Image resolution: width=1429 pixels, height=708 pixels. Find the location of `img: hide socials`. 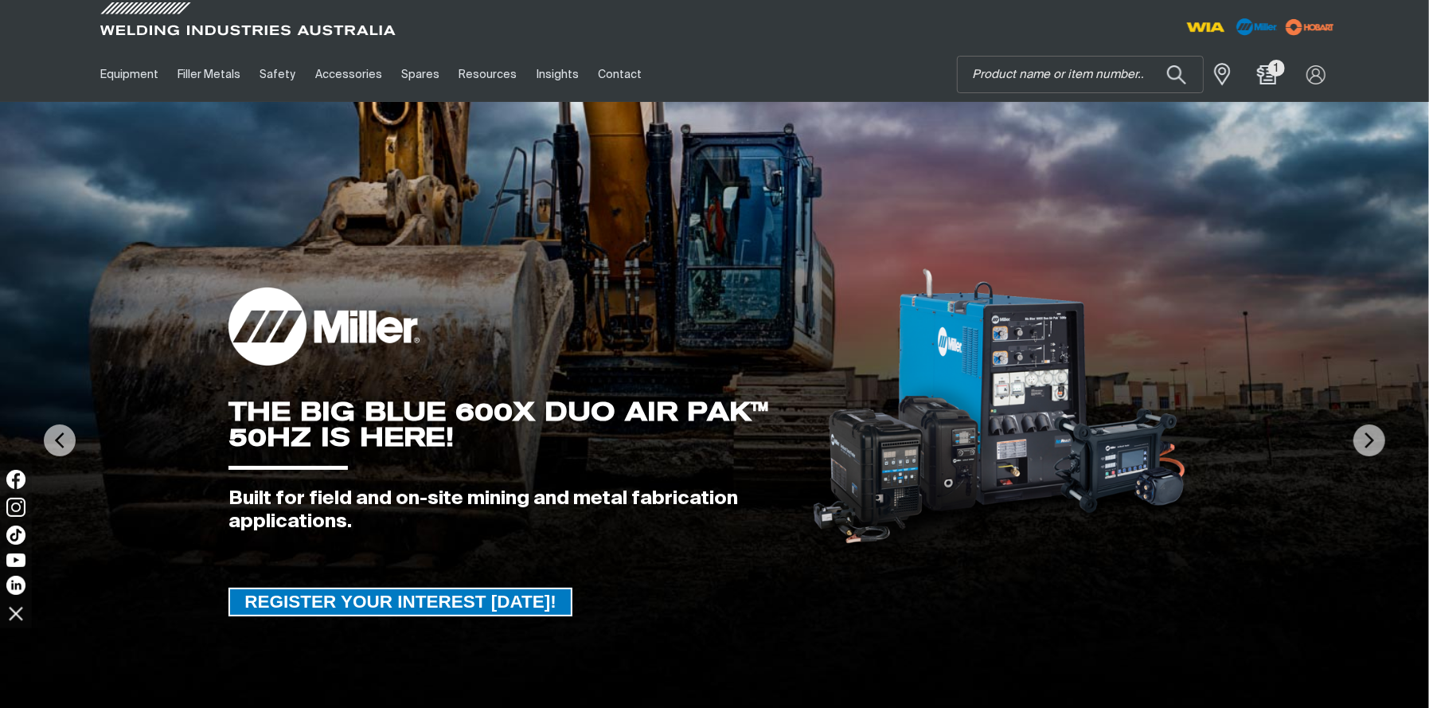

img: hide socials is located at coordinates (16, 613).